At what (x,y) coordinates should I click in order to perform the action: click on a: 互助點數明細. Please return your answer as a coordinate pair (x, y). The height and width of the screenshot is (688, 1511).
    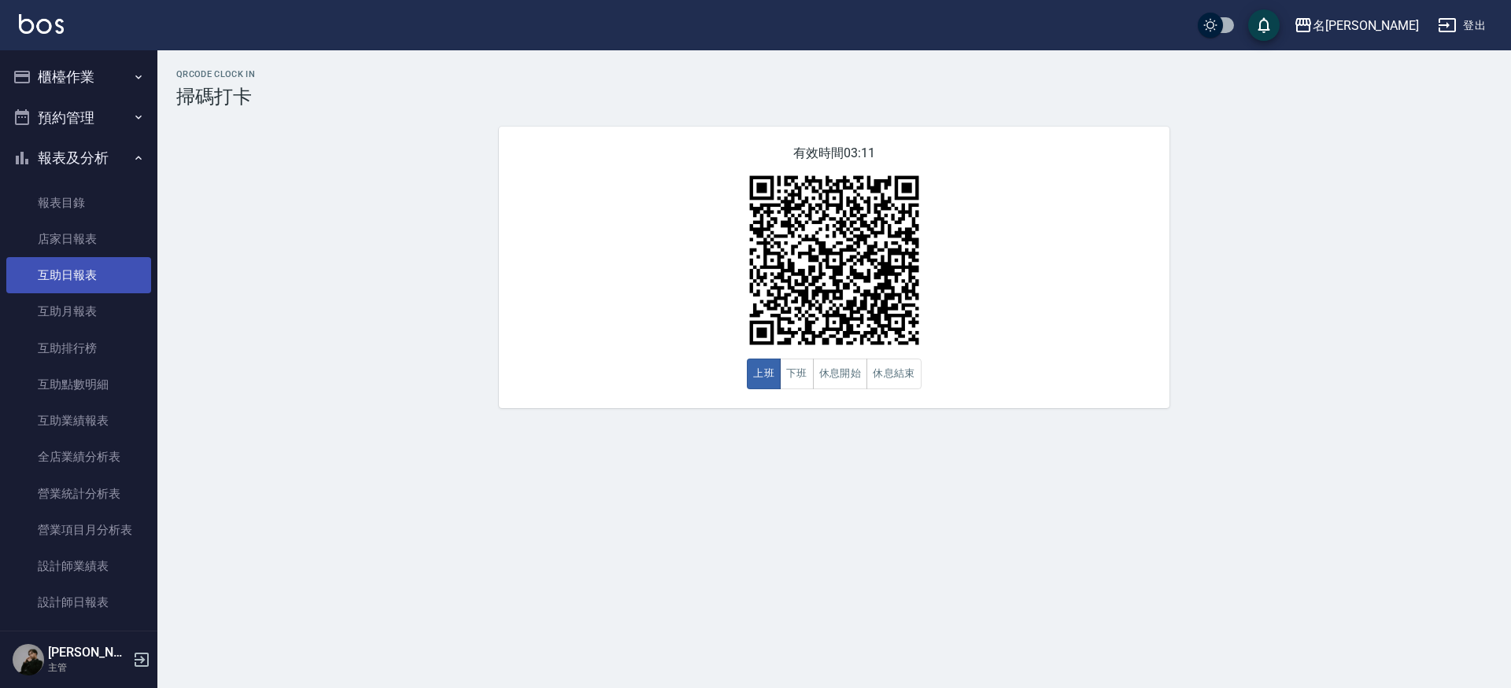
    Looking at the image, I should click on (79, 385).